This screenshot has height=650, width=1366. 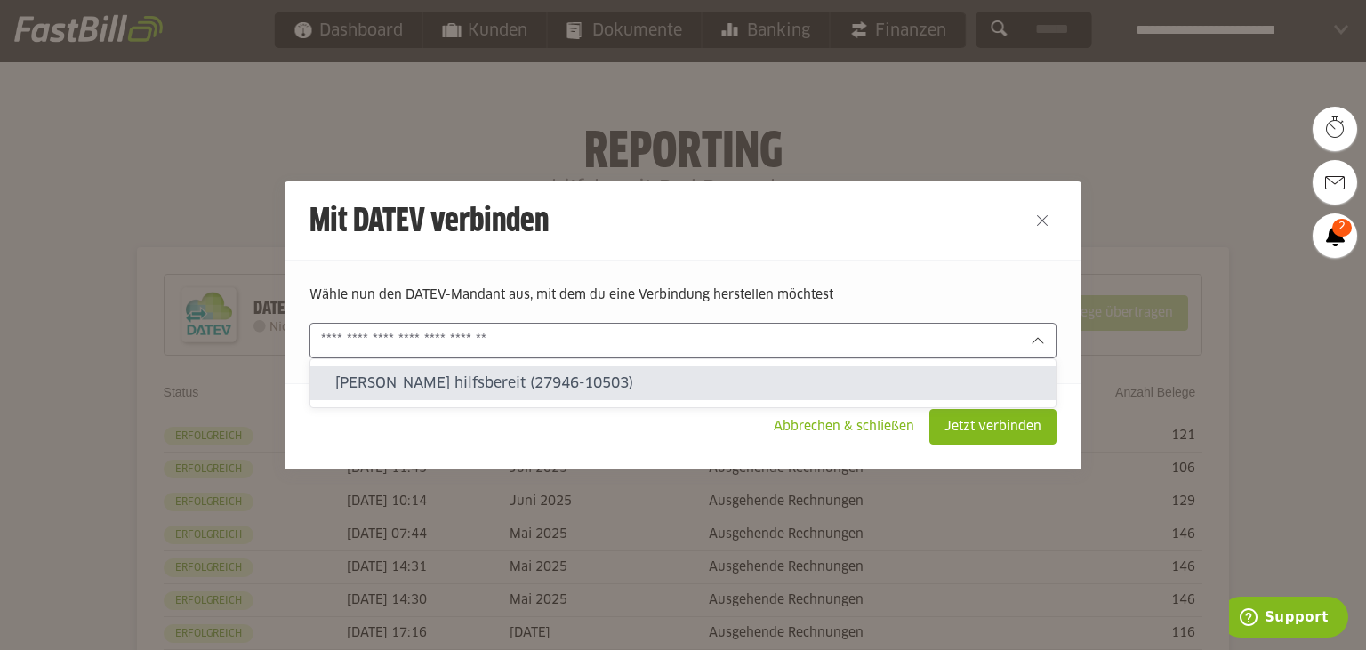 I want to click on sl-button: Jetzt verbinden, so click(x=993, y=427).